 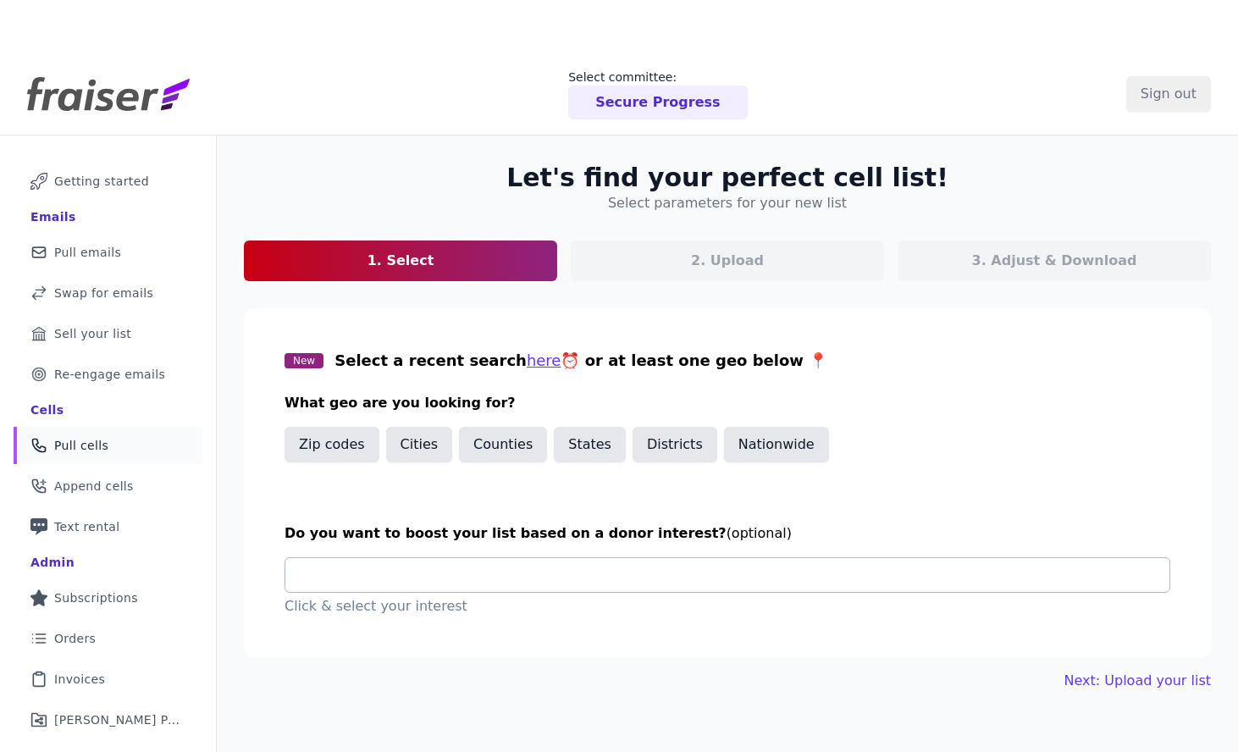 What do you see at coordinates (108, 445) in the screenshot?
I see `a: Pull cells` at bounding box center [108, 445].